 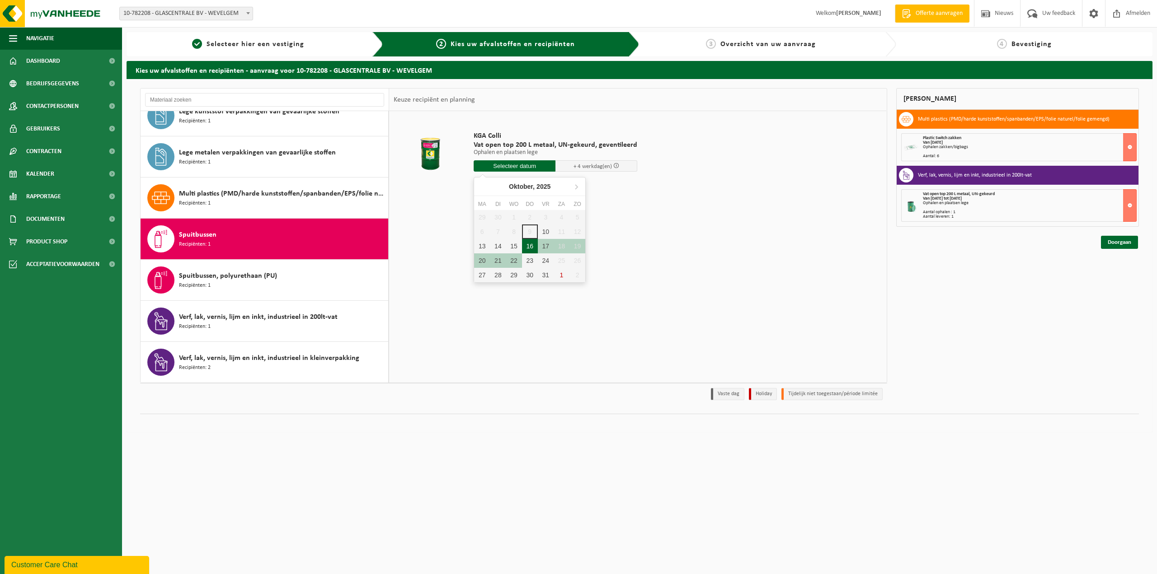 I want to click on div: Aantal leveren: 1, so click(x=1029, y=217).